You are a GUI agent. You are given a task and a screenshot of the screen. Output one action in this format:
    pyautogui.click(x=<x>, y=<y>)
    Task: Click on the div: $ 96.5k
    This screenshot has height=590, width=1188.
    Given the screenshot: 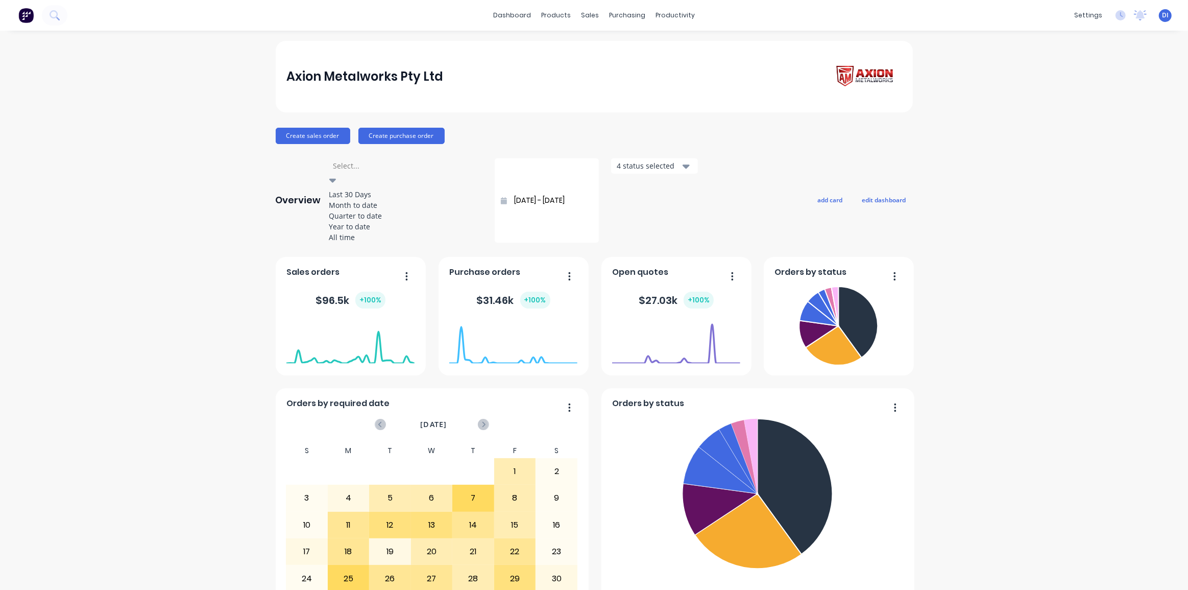 What is the action you would take?
    pyautogui.click(x=350, y=300)
    